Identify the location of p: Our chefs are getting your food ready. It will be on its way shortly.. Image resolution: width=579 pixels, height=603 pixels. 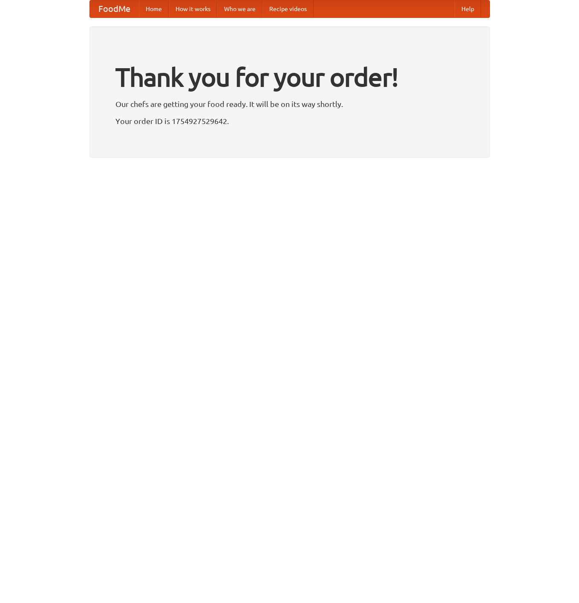
(290, 104).